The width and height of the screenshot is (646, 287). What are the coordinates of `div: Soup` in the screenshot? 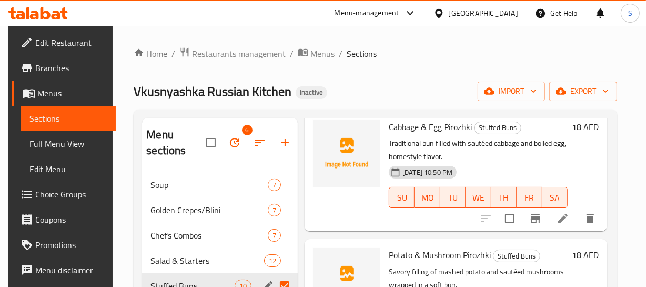 It's located at (209, 185).